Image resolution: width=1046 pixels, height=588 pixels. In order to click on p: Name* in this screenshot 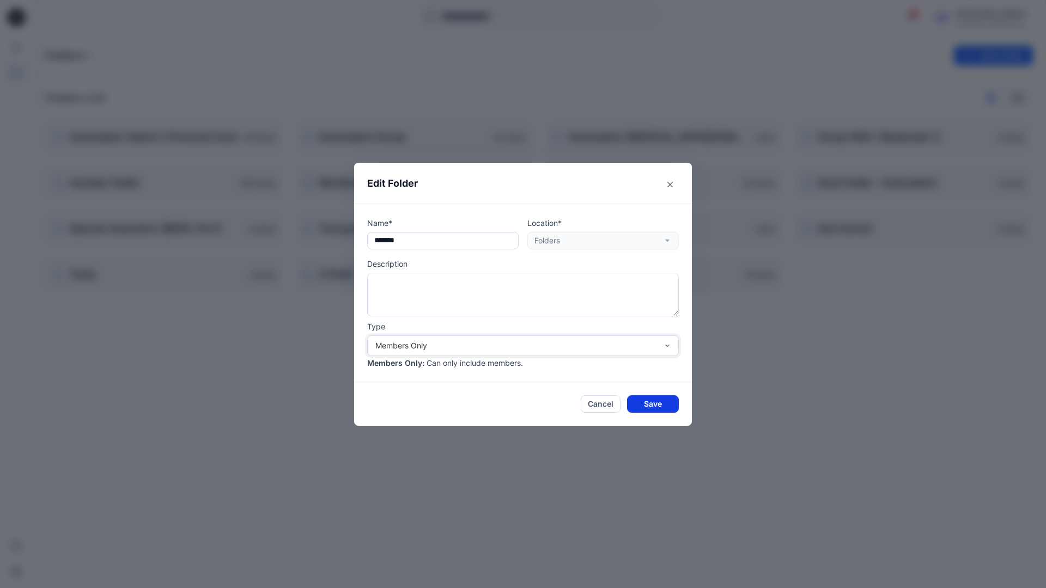, I will do `click(443, 223)`.